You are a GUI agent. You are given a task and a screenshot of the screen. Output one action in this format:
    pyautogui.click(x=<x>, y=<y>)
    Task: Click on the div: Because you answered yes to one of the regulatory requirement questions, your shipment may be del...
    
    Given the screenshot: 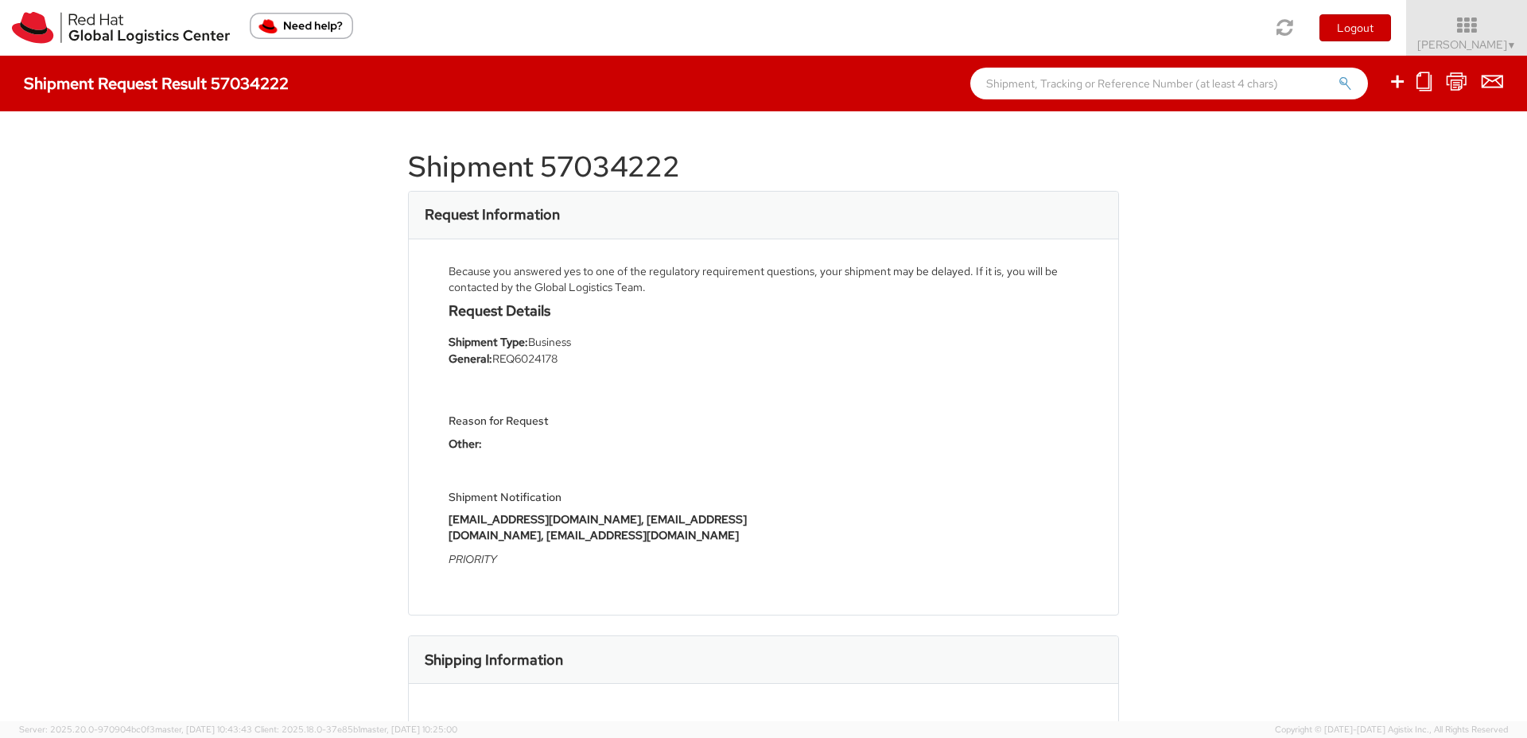 What is the action you would take?
    pyautogui.click(x=764, y=279)
    